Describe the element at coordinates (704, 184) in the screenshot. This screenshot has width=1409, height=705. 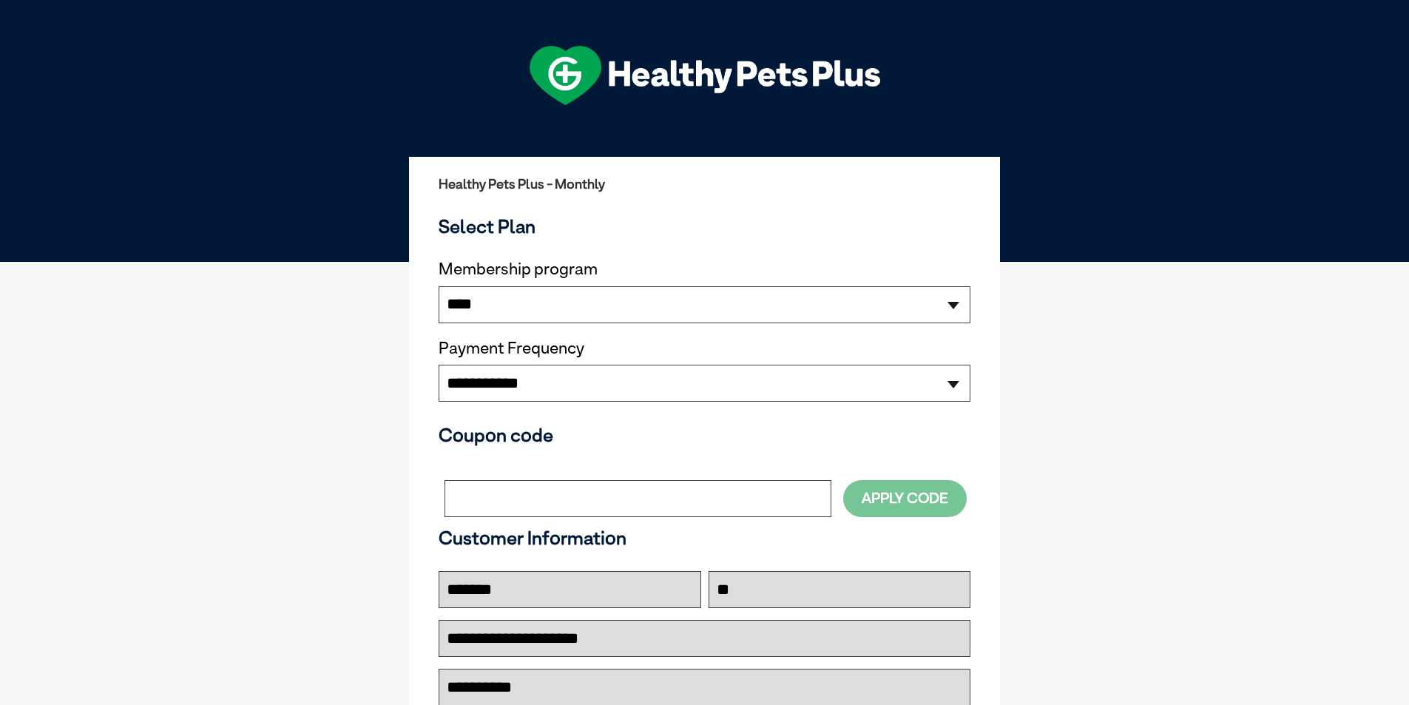
I see `h2: Healthy Pets Plus - Monthly` at that location.